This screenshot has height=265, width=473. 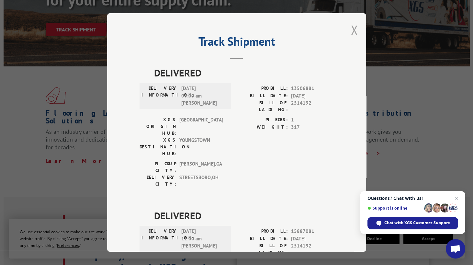 I want to click on label: PIECES:, so click(x=262, y=120).